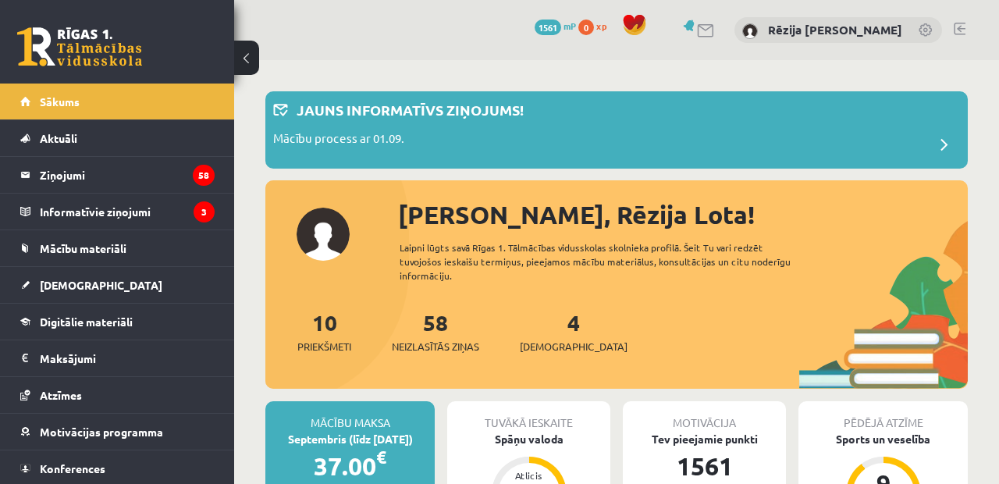 The width and height of the screenshot is (999, 484). I want to click on a: Digitālie materiāli, so click(117, 321).